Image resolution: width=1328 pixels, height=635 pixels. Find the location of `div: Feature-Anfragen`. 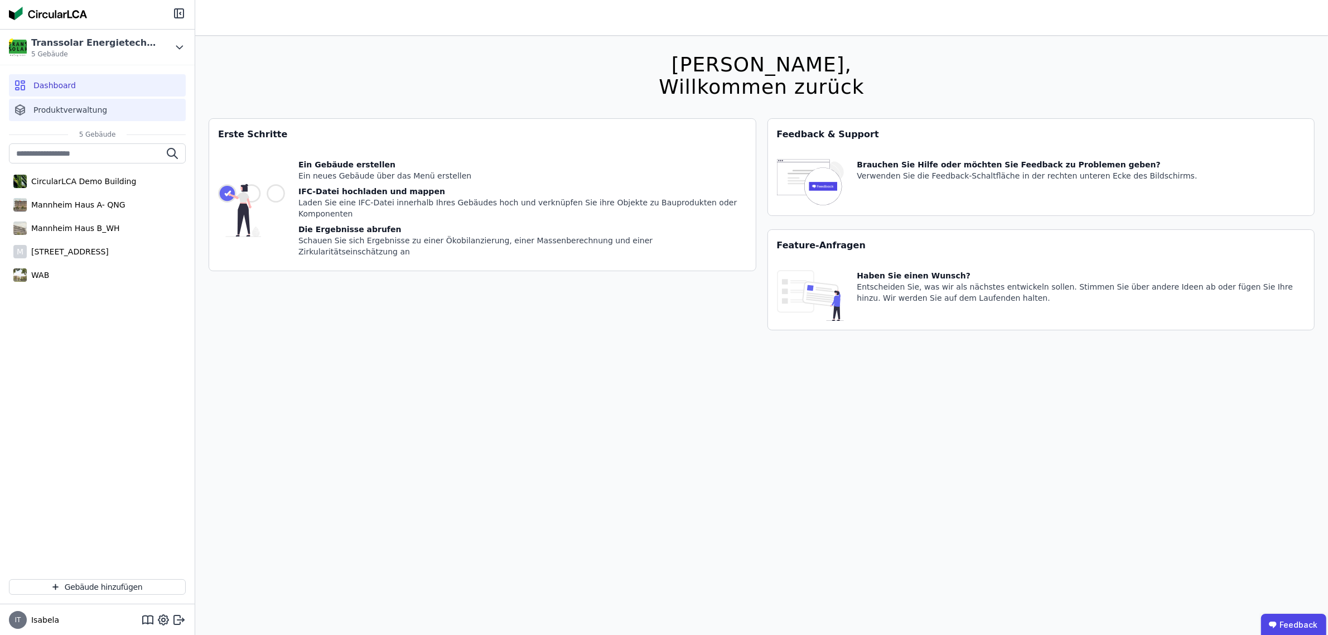

div: Feature-Anfragen is located at coordinates (1042, 245).